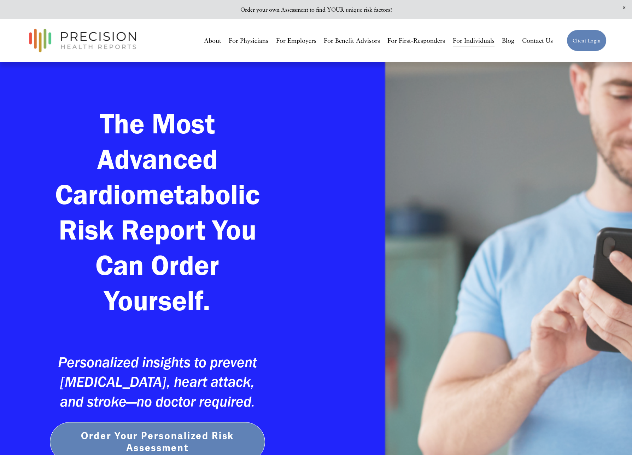 The image size is (632, 455). Describe the element at coordinates (352, 41) in the screenshot. I see `a: For Benefit Advisors` at that location.